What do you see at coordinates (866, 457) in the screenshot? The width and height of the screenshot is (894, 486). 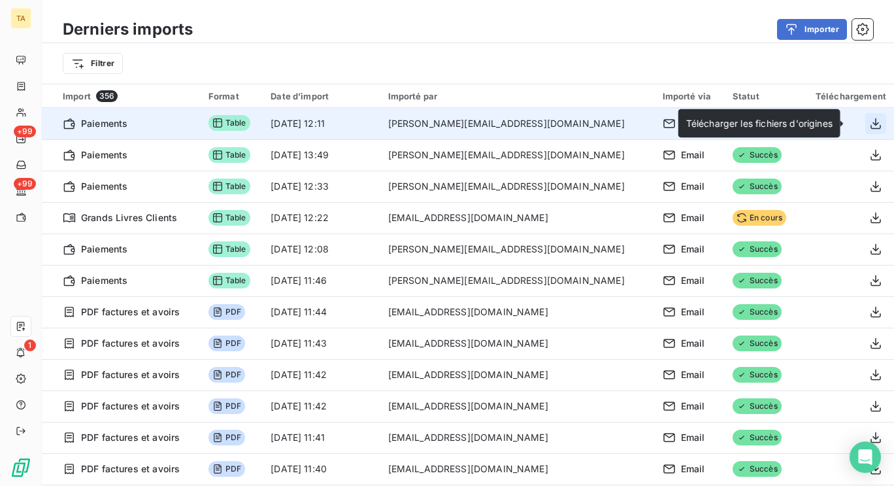 I see `div: Open Intercom Messenger` at bounding box center [866, 457].